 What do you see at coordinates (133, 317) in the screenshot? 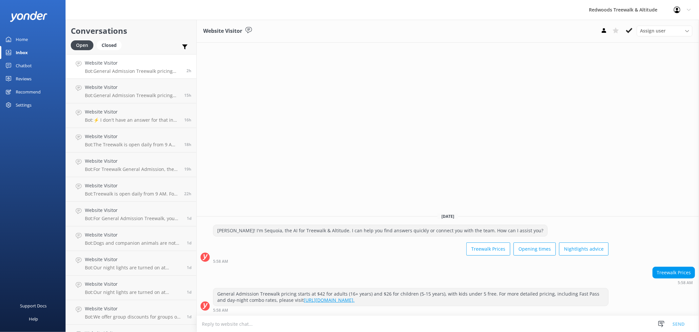
I see `p: Bot: We offer group discounts for groups of more than 10 adults. Please contact us at [EMAIL_ADDR...` at bounding box center [133, 317].